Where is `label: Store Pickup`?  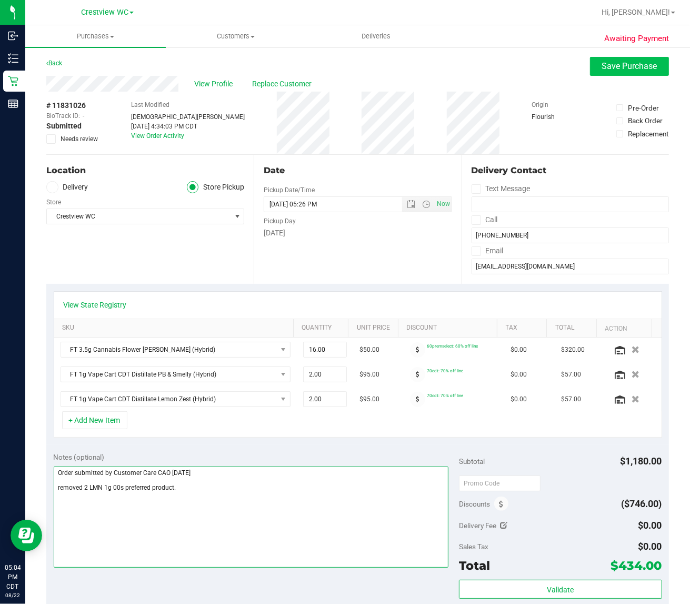
label: Store Pickup is located at coordinates (216, 187).